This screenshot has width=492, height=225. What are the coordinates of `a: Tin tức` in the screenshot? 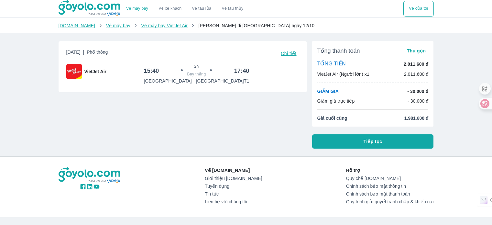 It's located at (233, 194).